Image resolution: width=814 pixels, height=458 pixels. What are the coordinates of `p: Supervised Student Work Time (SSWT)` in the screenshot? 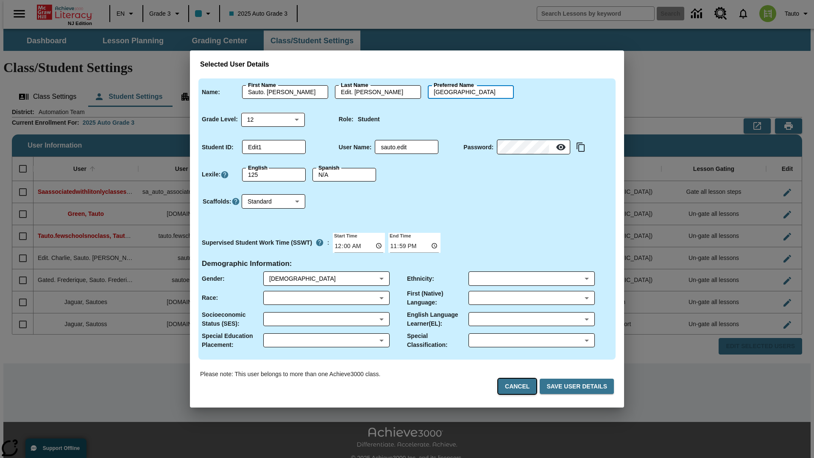 It's located at (257, 243).